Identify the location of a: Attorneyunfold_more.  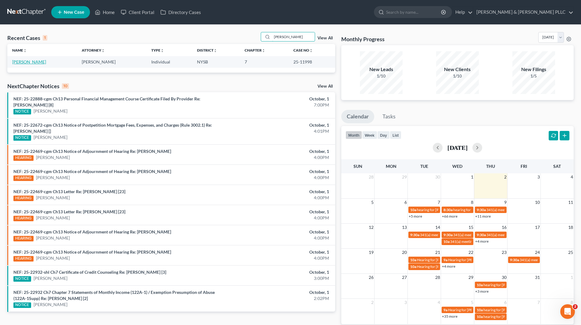
(93, 50).